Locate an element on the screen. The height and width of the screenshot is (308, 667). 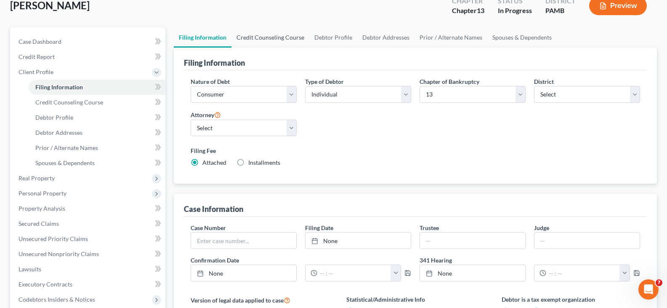
a: Lawsuits is located at coordinates (88, 269).